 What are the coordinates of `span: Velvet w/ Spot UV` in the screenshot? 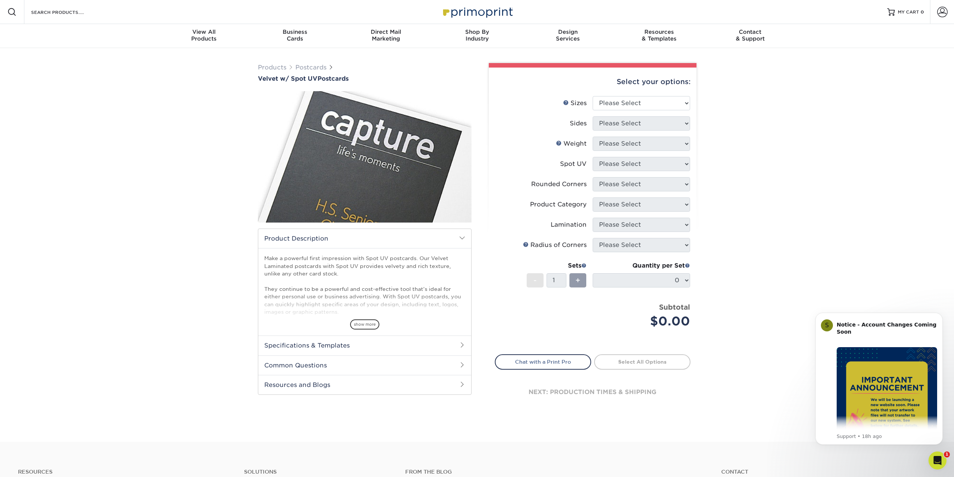 It's located at (288, 78).